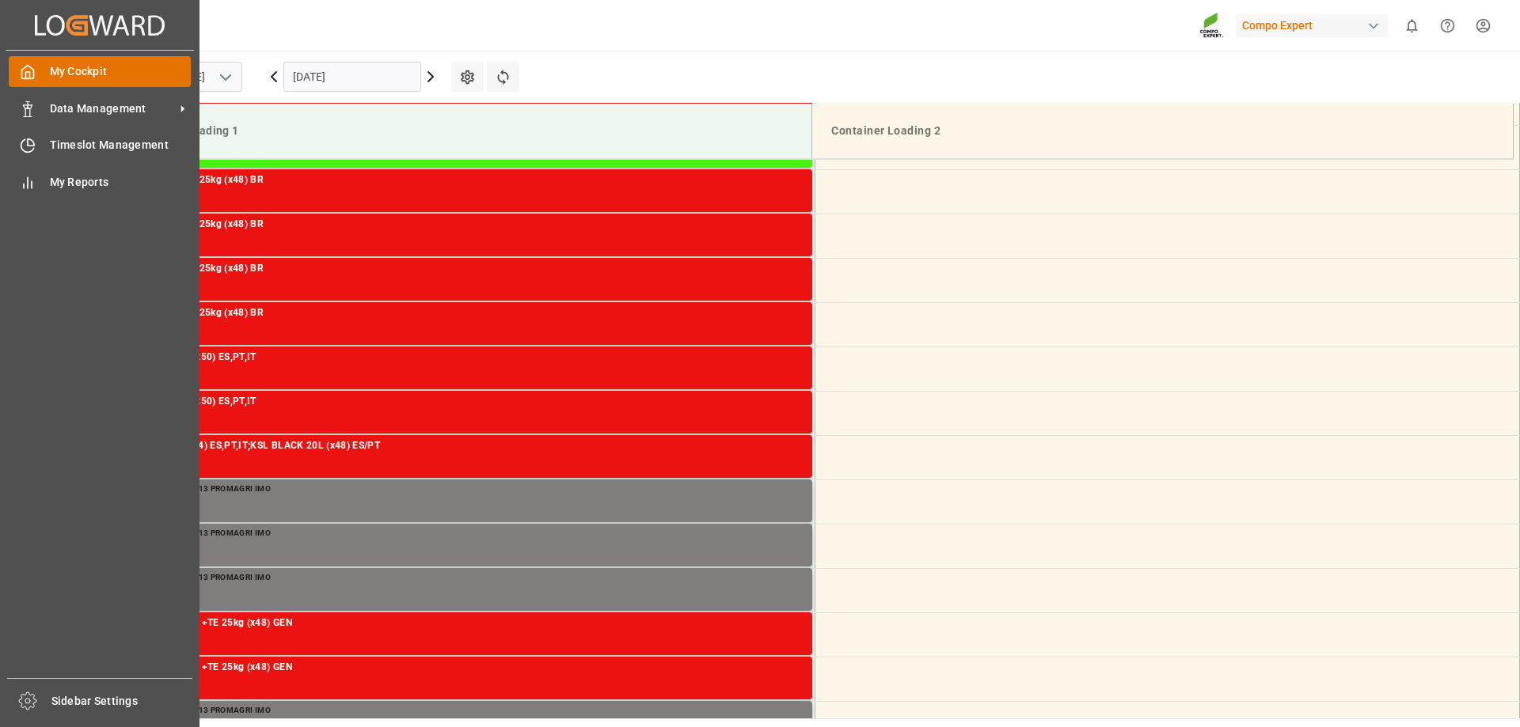 This screenshot has width=1520, height=727. What do you see at coordinates (1411, 25) in the screenshot?
I see `button: show 0 new notifications` at bounding box center [1411, 25].